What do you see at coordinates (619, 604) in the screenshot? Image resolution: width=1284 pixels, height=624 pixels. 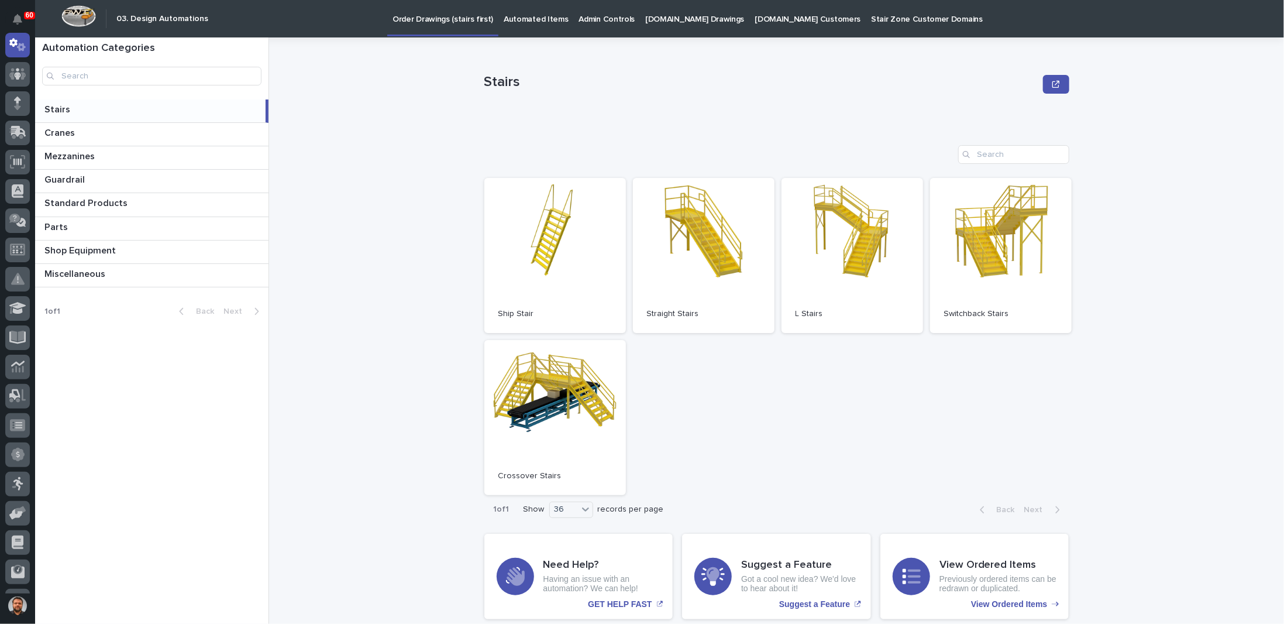 I see `p: GET HELP FAST` at bounding box center [619, 604].